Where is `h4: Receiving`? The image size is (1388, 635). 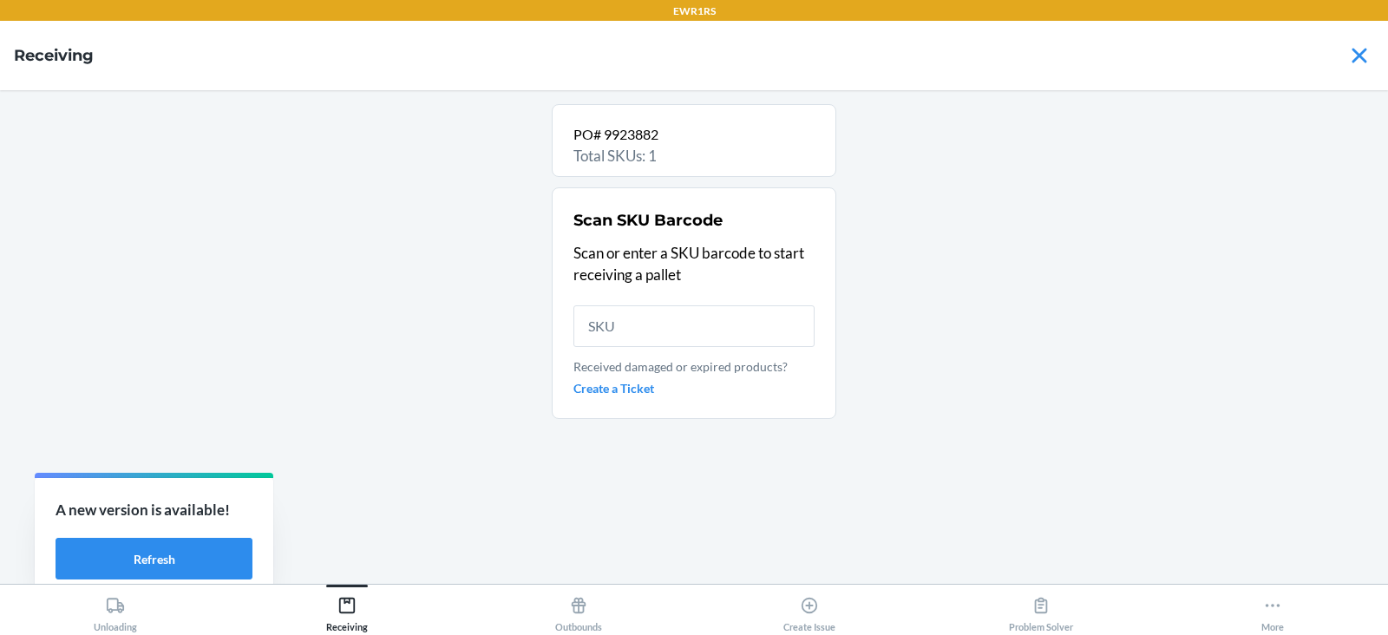
h4: Receiving is located at coordinates (54, 56).